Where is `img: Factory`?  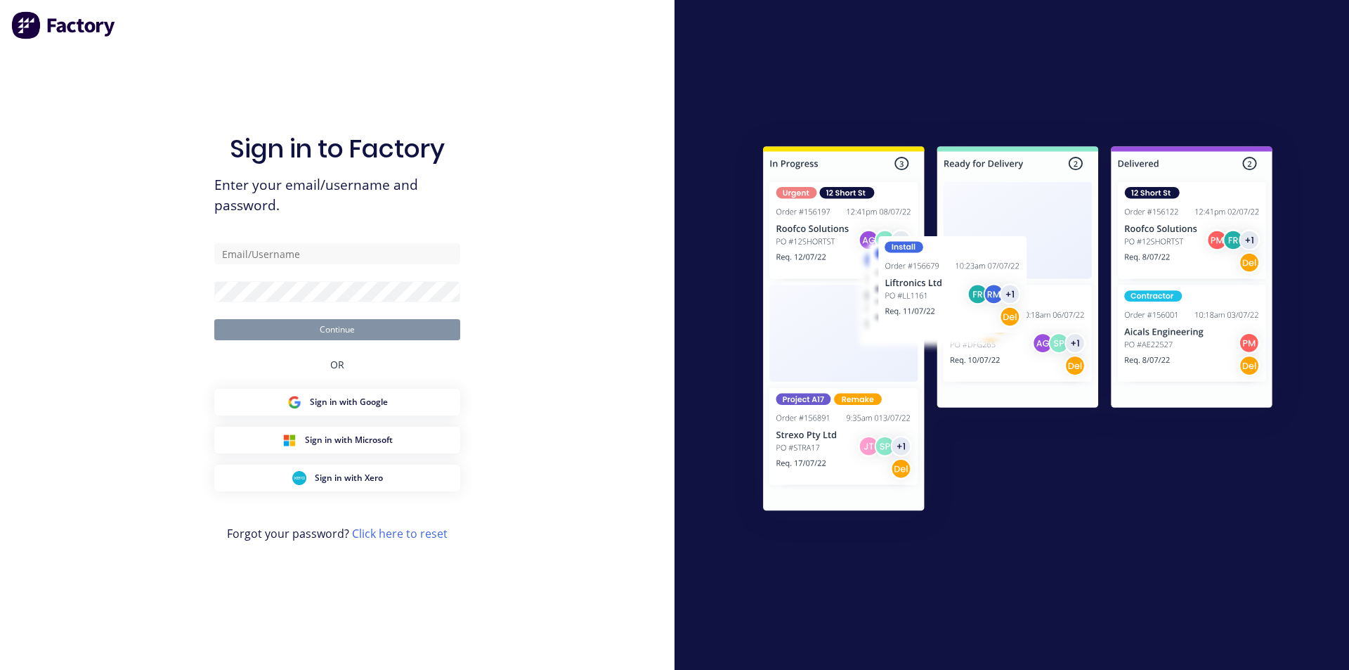
img: Factory is located at coordinates (64, 25).